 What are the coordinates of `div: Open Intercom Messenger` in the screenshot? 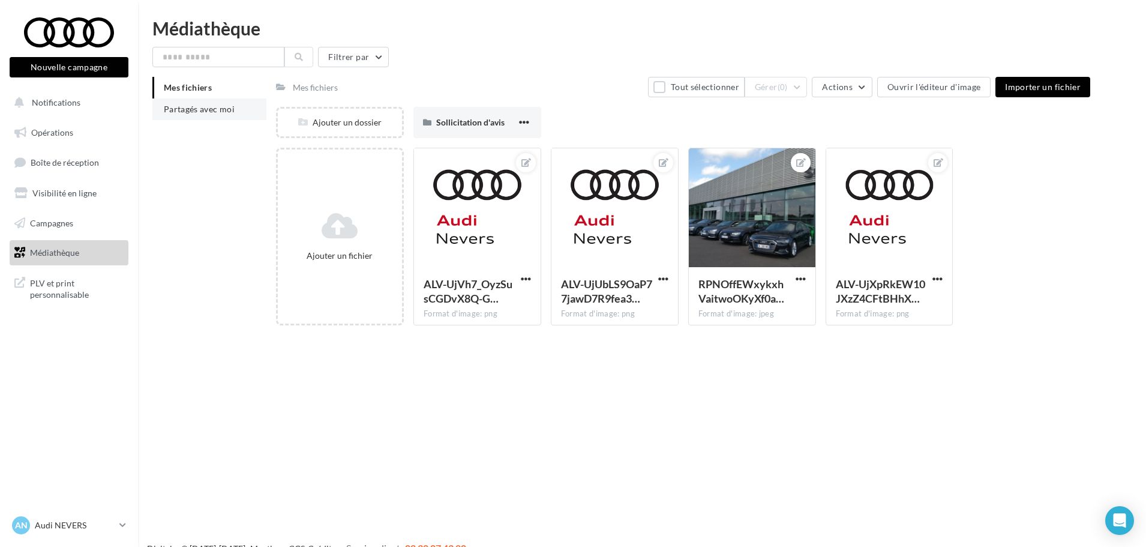 It's located at (1120, 520).